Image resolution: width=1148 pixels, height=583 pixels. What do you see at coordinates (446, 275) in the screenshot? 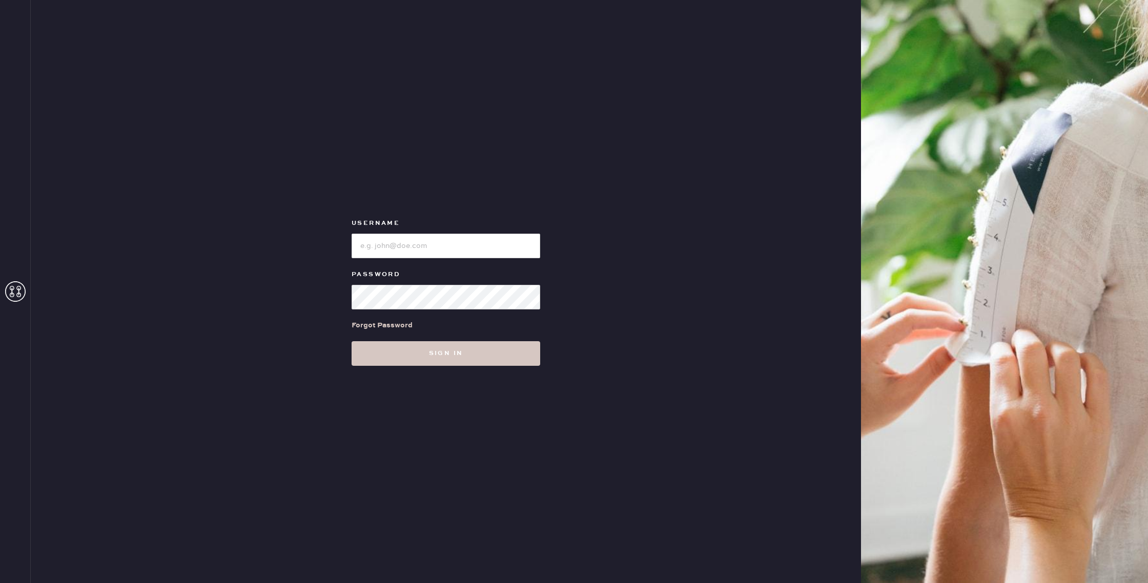
I see `label: Password` at bounding box center [446, 275].